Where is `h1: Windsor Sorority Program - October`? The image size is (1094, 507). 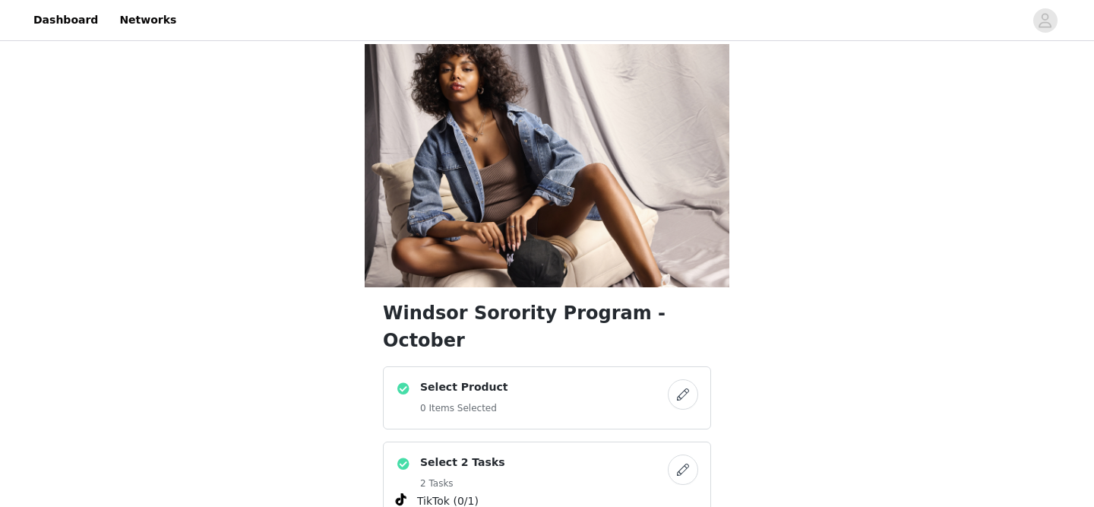
h1: Windsor Sorority Program - October is located at coordinates (547, 327).